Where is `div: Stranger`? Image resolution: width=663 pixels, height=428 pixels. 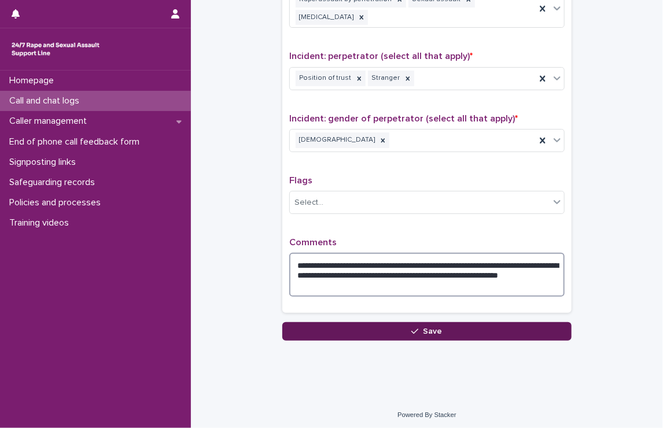 div: Stranger is located at coordinates (384, 78).